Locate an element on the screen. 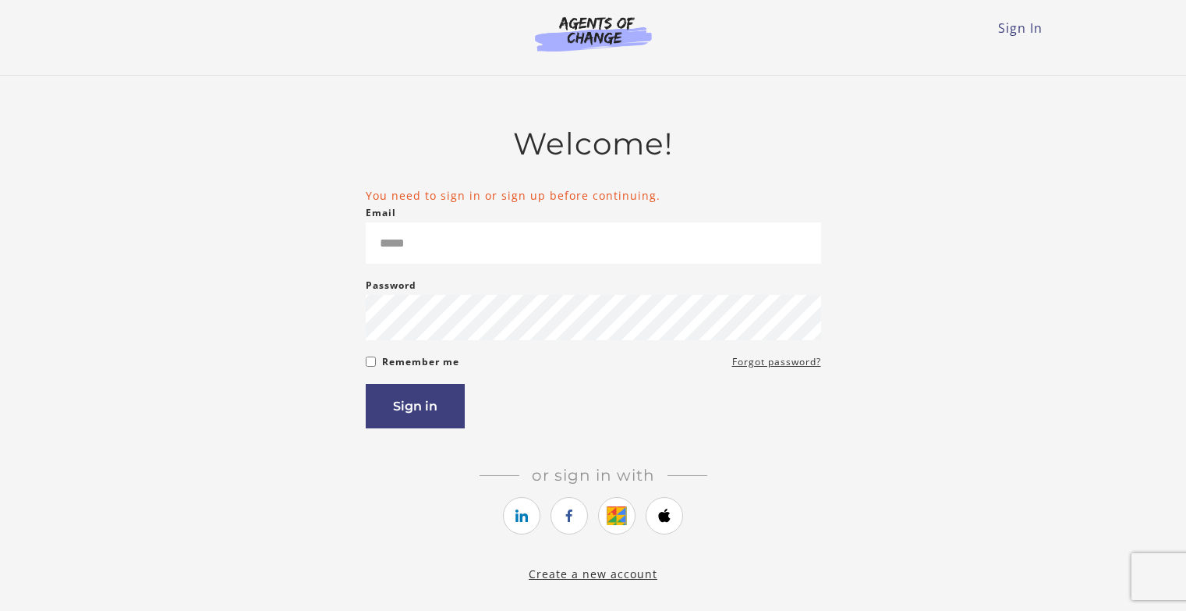 The width and height of the screenshot is (1186, 611). span: Or sign in with is located at coordinates (593, 475).